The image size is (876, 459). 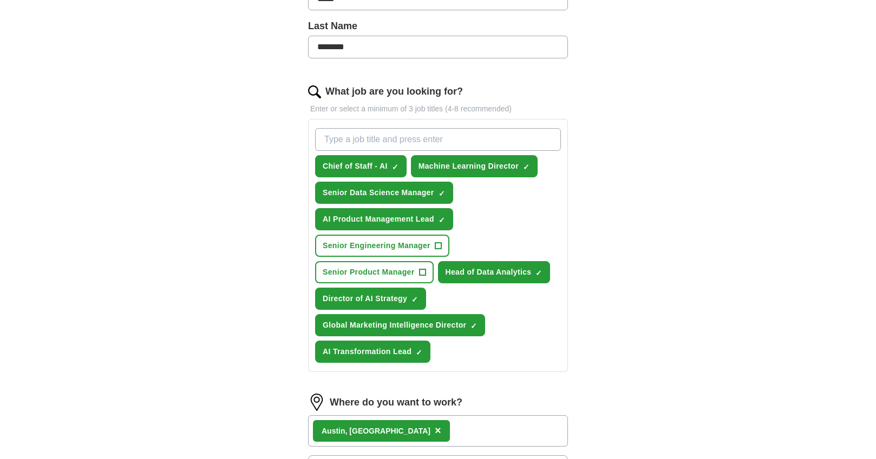 I want to click on button: AI Product Management Lead✓, so click(x=384, y=219).